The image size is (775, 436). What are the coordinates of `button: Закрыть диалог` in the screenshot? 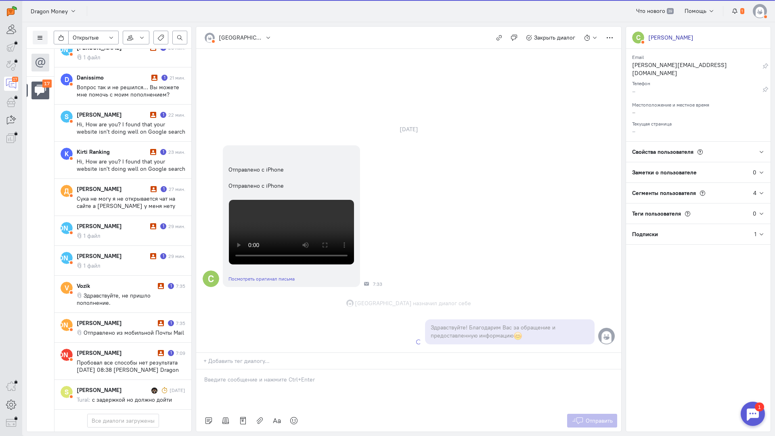 It's located at (550, 38).